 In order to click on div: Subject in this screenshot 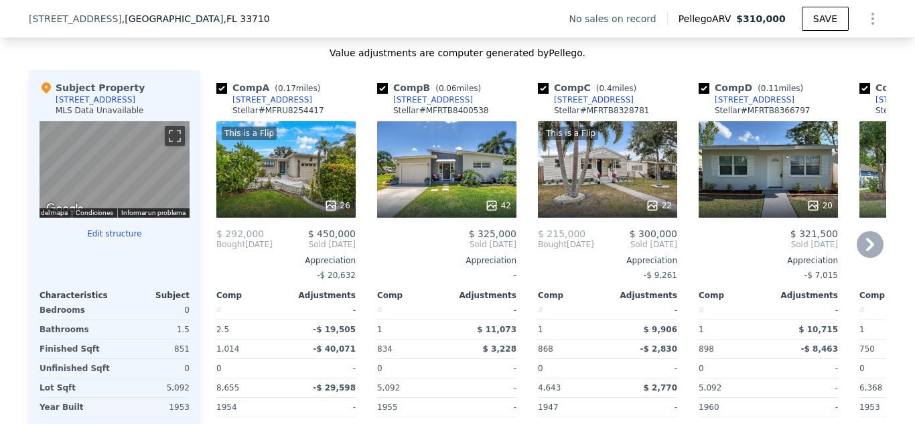, I will do `click(152, 295)`.